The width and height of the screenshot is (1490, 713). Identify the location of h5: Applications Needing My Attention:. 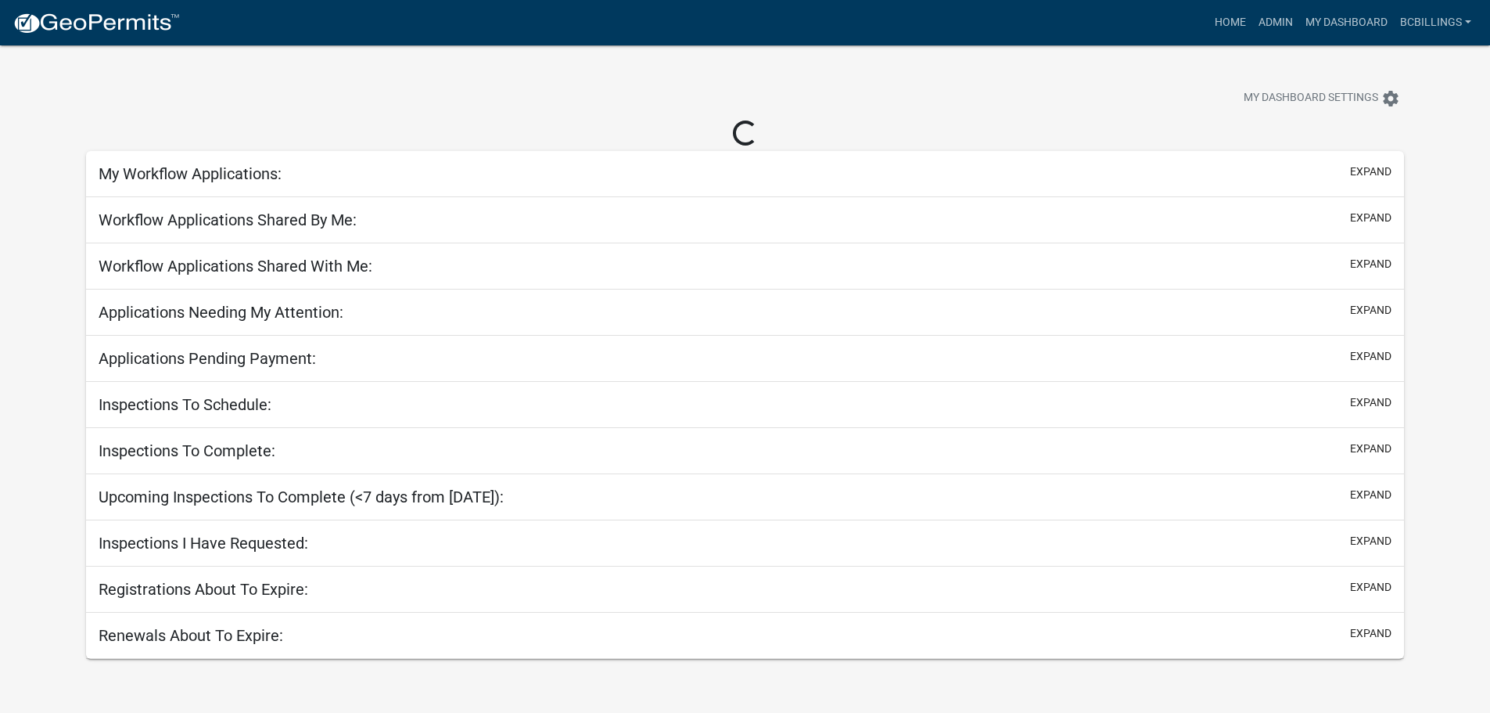
(221, 312).